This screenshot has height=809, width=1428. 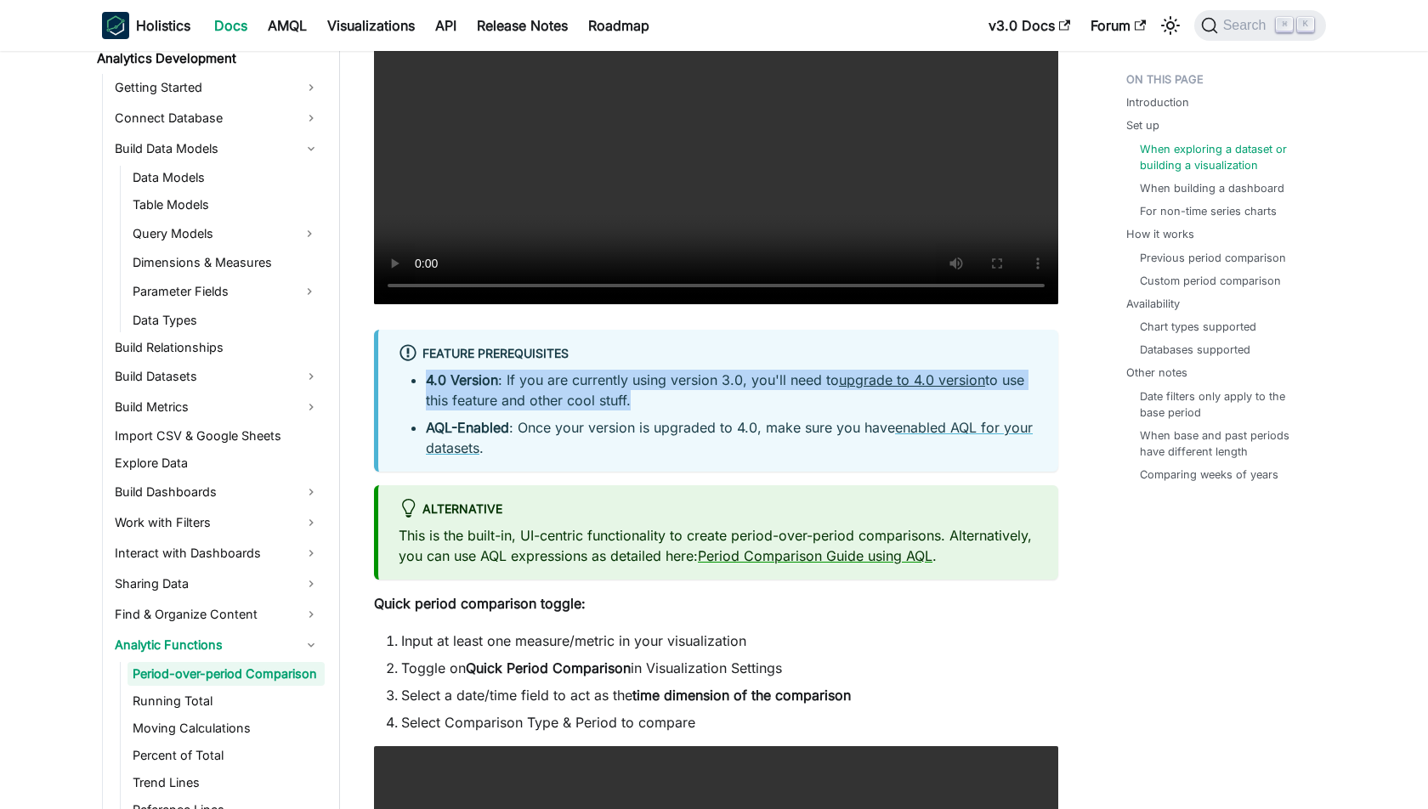 What do you see at coordinates (217, 553) in the screenshot?
I see `a: Interact with Dashboards` at bounding box center [217, 553].